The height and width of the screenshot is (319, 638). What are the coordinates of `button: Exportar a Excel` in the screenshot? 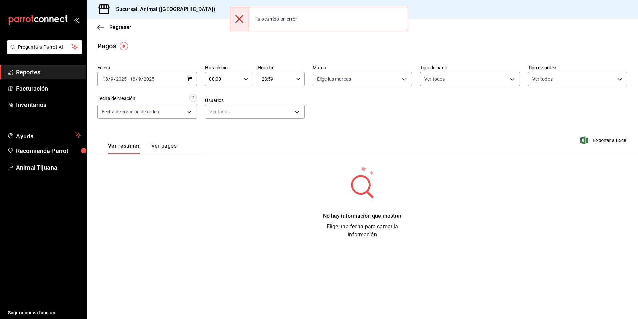 It's located at (605, 140).